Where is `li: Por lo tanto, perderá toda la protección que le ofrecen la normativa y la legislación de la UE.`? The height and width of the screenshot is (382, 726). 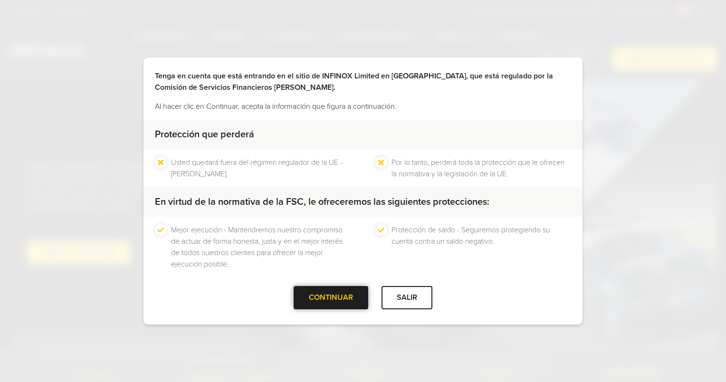 li: Por lo tanto, perderá toda la protección que le ofrecen la normativa y la legislación de la UE. is located at coordinates (481, 168).